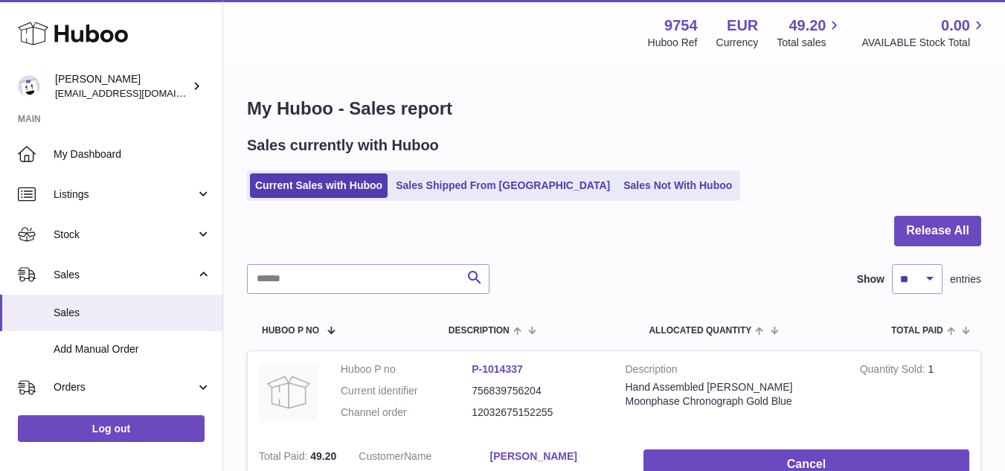 The width and height of the screenshot is (1005, 471). Describe the element at coordinates (937, 231) in the screenshot. I see `button: Release All` at that location.